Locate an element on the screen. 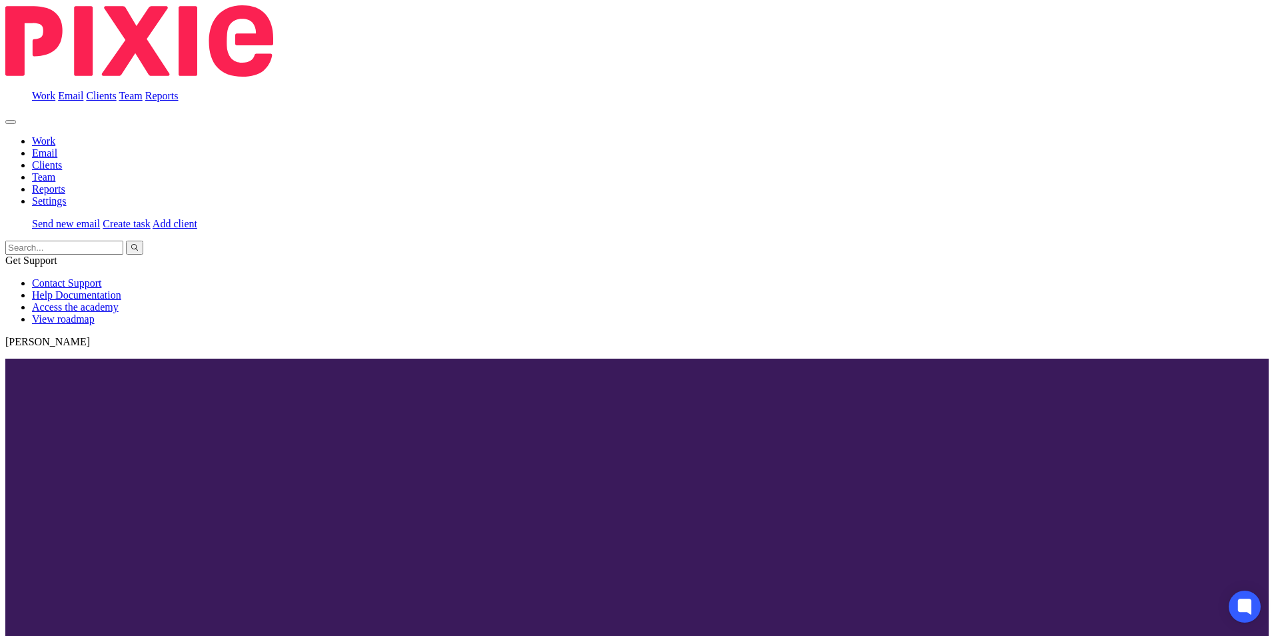  a: Send new email is located at coordinates (66, 223).